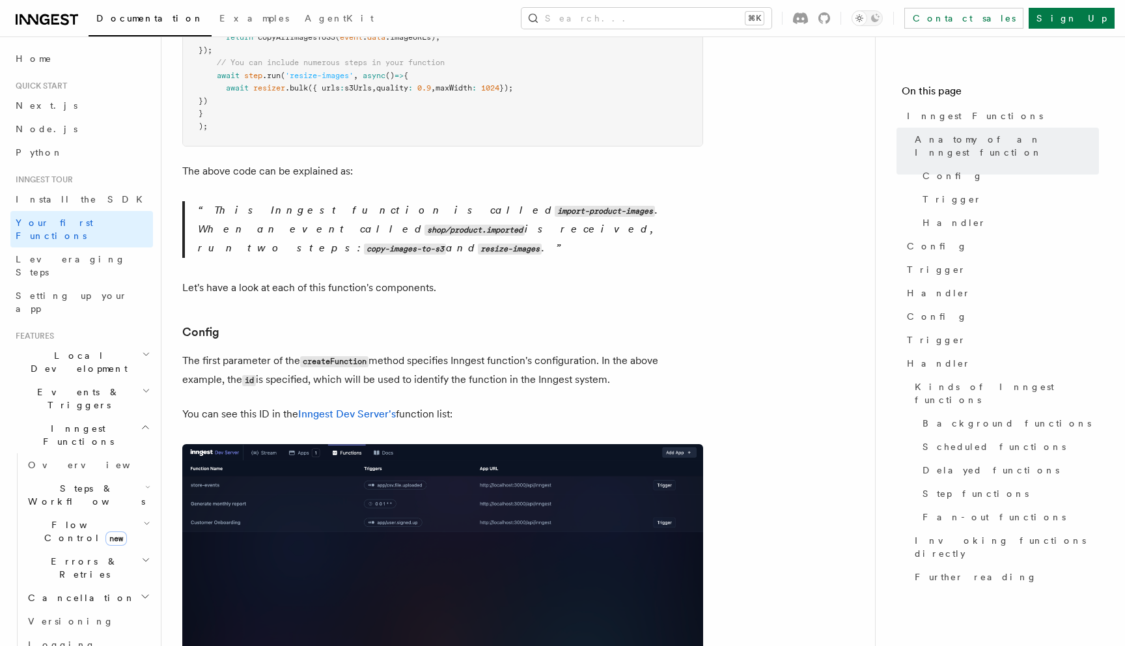 Image resolution: width=1125 pixels, height=646 pixels. I want to click on button: Events & Triggers, so click(81, 398).